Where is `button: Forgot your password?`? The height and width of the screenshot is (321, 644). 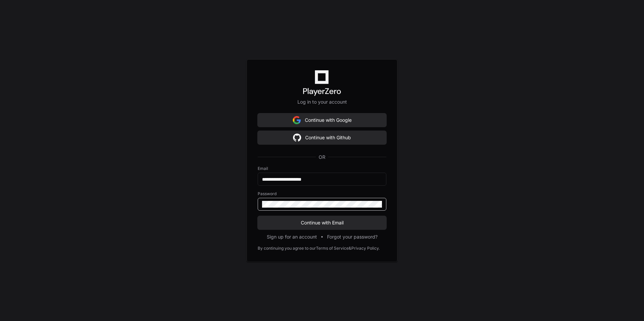
button: Forgot your password? is located at coordinates (352, 237).